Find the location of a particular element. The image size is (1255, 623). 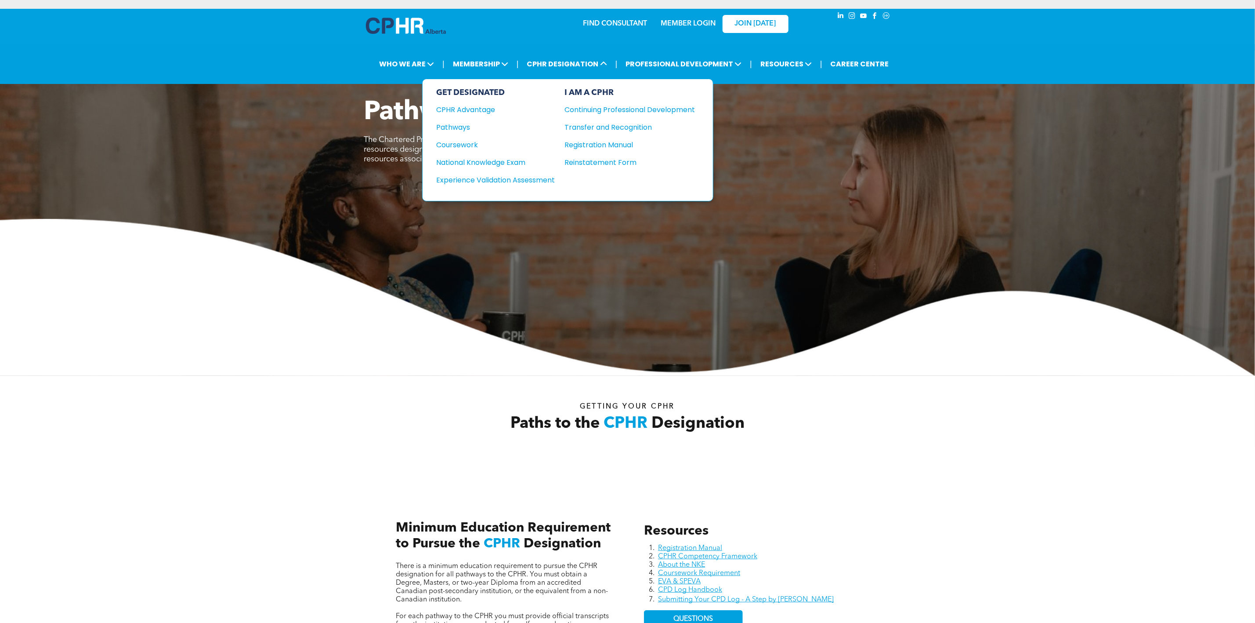

div: Experience Validation Assessment is located at coordinates (490, 180).